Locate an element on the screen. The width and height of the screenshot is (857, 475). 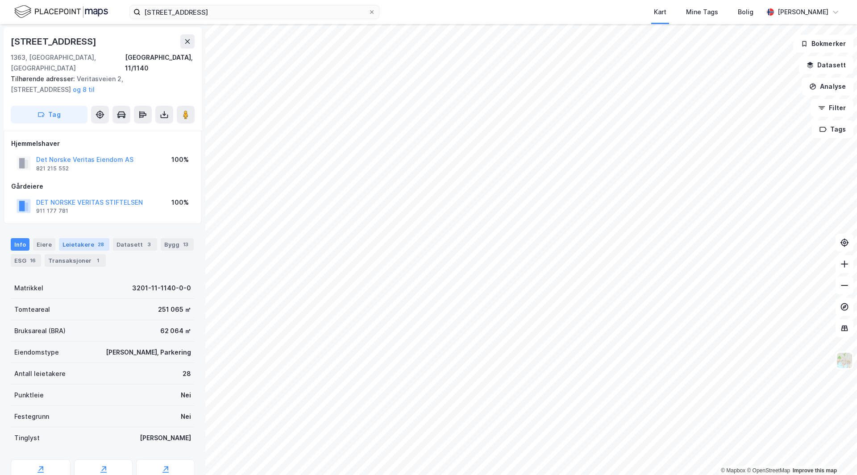
button: Tags is located at coordinates (832, 129).